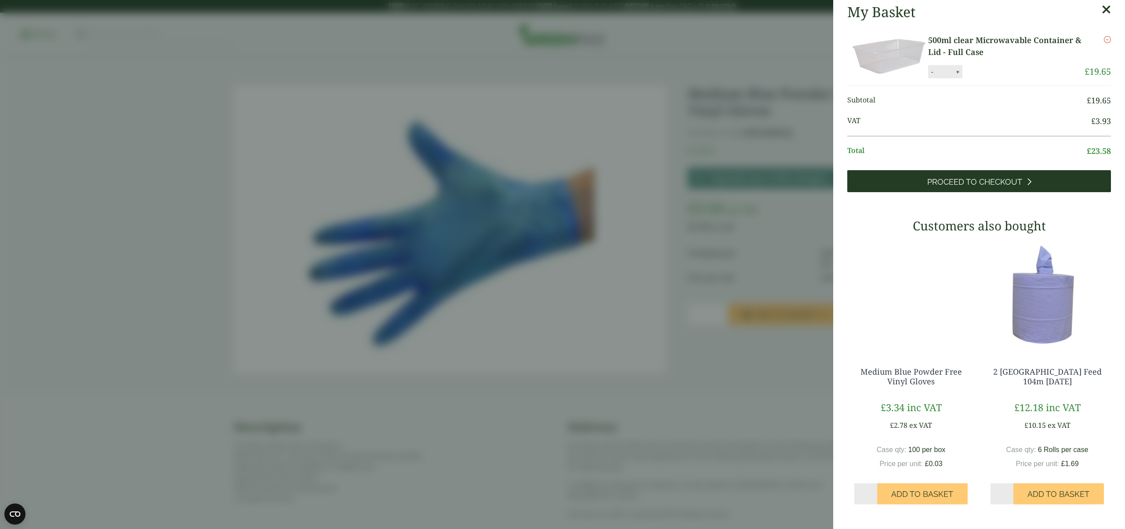 Image resolution: width=1125 pixels, height=529 pixels. I want to click on span: VAT, so click(969, 121).